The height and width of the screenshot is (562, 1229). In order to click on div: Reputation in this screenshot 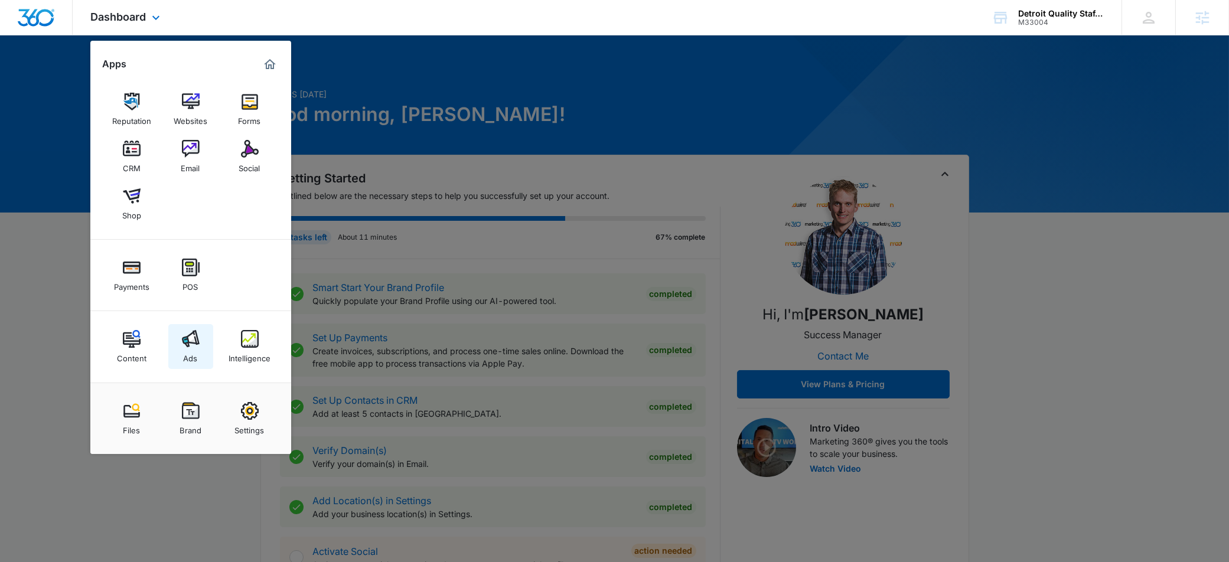, I will do `click(132, 118)`.